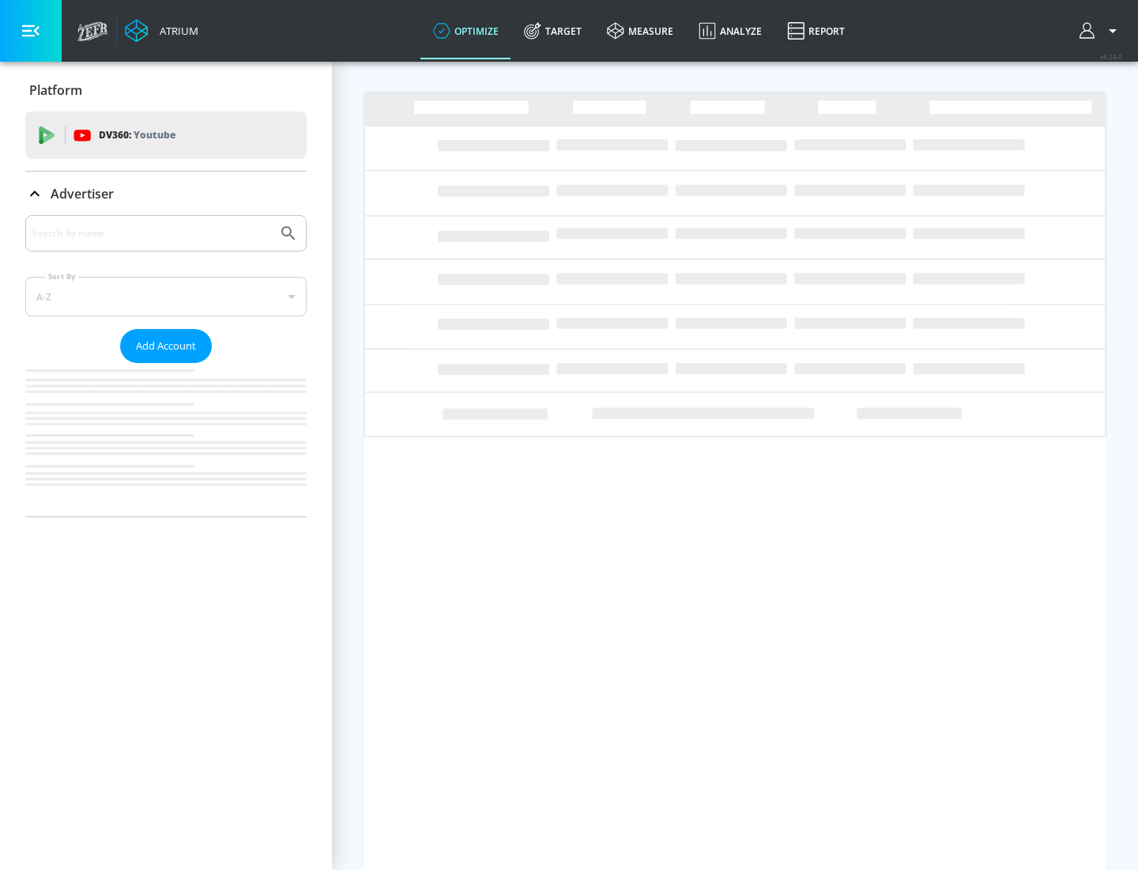  Describe the element at coordinates (154, 134) in the screenshot. I see `p: Youtube` at that location.